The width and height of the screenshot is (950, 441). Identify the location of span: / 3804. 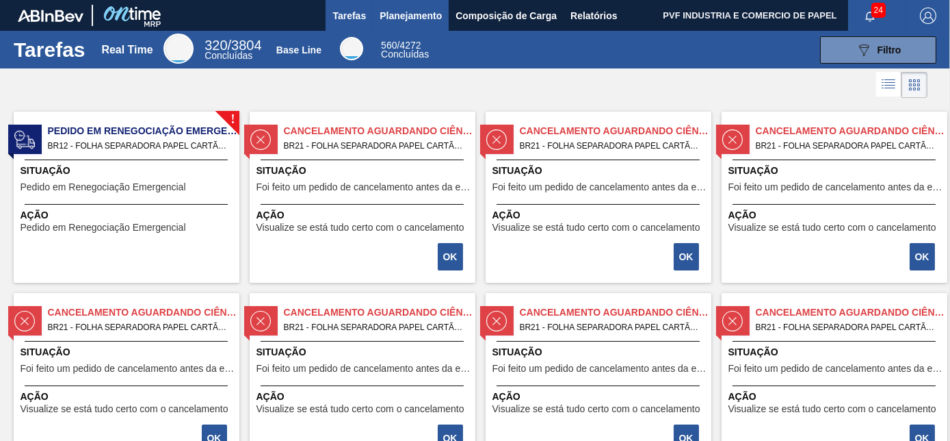
(233, 45).